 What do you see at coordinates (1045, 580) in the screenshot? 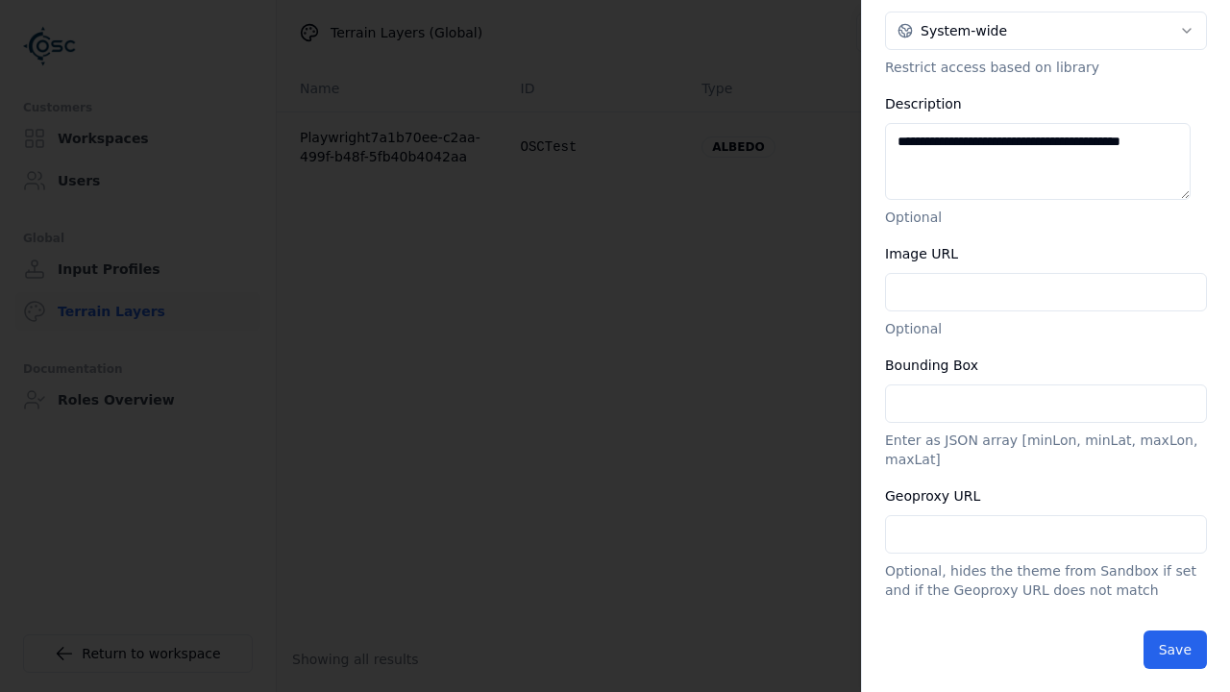
I see `p: Optional, hides the theme from Sandbox if set and if the Geoproxy URL does not match` at bounding box center [1045, 580].